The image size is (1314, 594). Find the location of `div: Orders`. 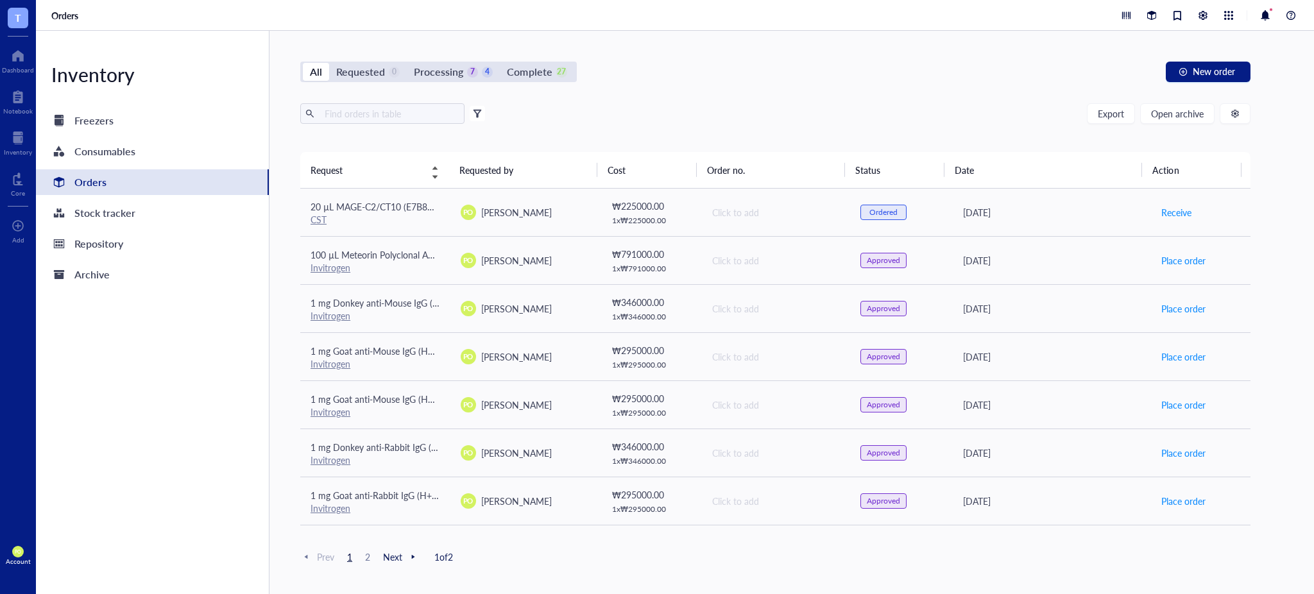

div: Orders is located at coordinates (90, 182).